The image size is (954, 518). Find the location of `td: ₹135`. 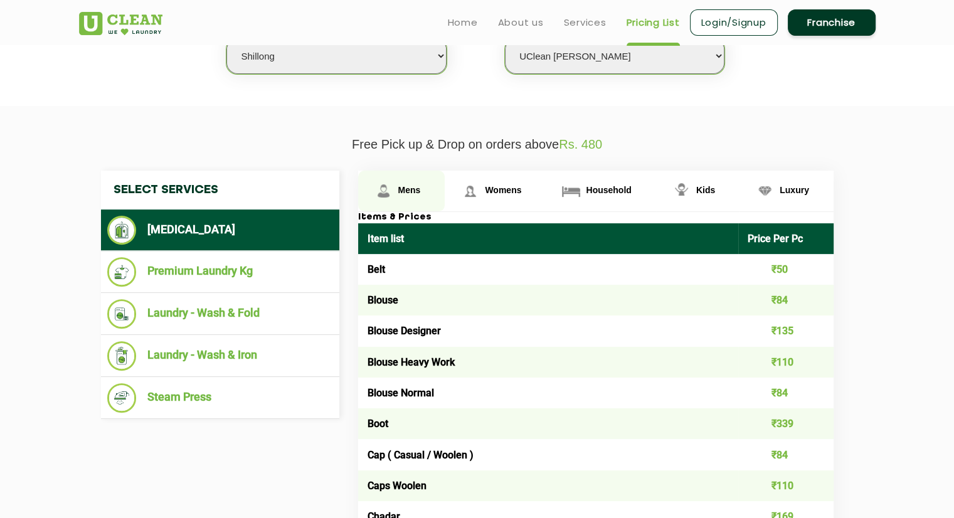

td: ₹135 is located at coordinates (786, 331).